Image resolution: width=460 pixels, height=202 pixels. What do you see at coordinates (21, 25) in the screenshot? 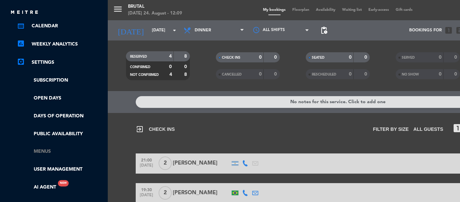
I see `i: calendar_month` at bounding box center [21, 25].